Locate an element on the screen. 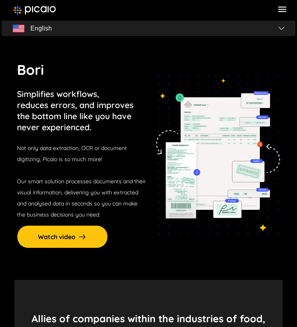 The image size is (297, 327). span: Bori is located at coordinates (30, 70).